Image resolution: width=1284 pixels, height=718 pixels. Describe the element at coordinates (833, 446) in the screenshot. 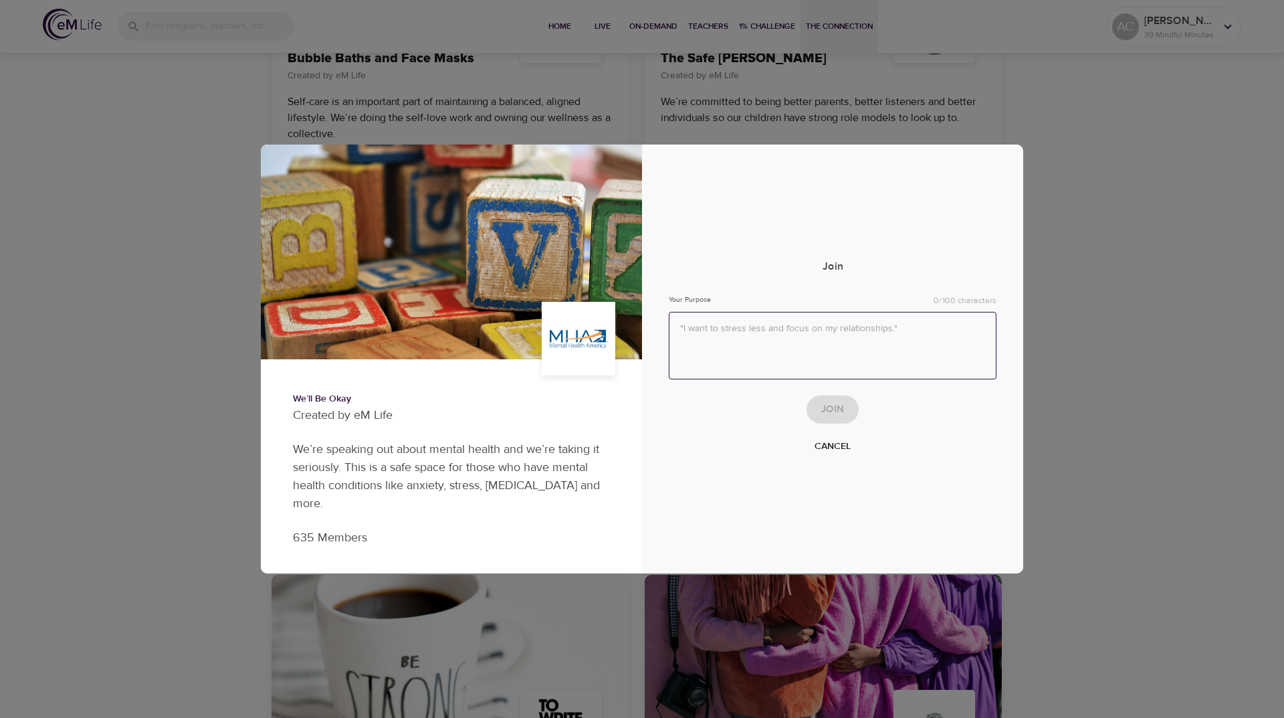

I see `span: Cancel` at that location.